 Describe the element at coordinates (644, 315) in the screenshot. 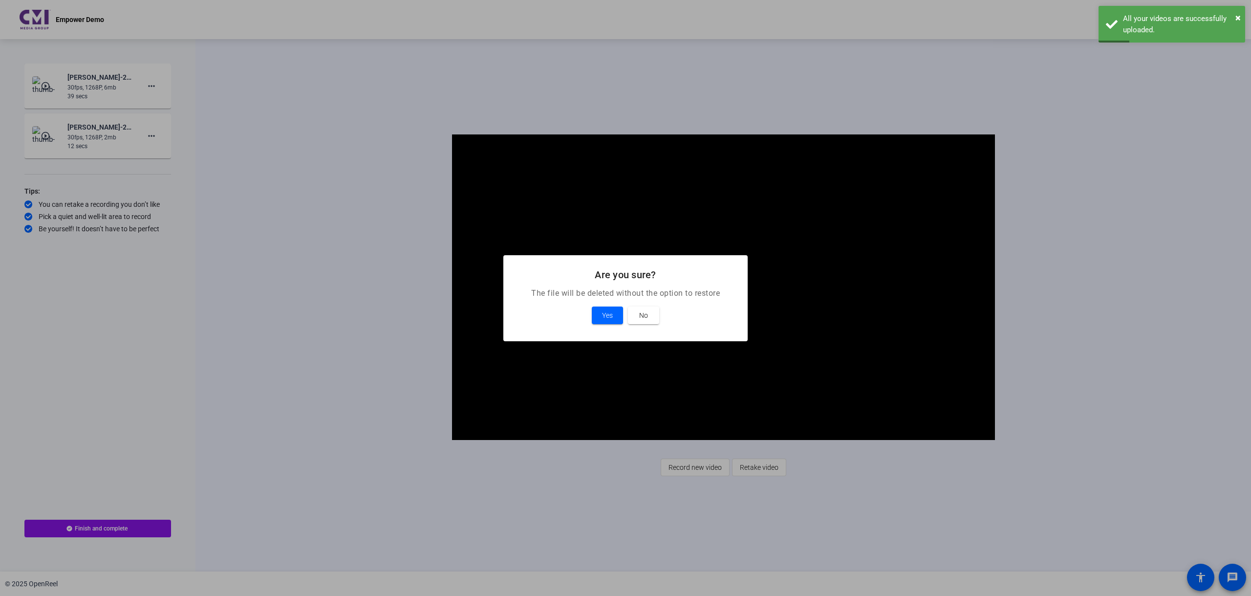

I see `button: No` at that location.